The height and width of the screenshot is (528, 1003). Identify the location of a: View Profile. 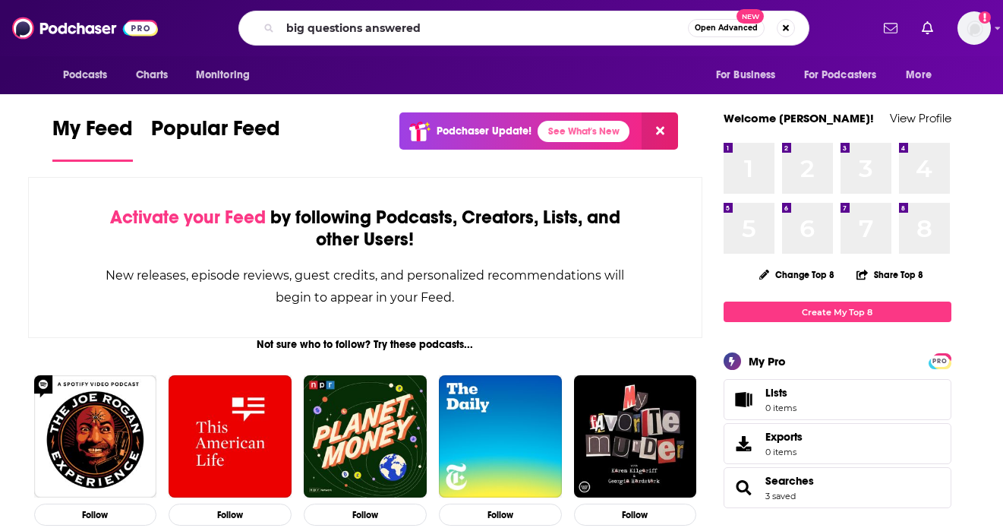
(920, 118).